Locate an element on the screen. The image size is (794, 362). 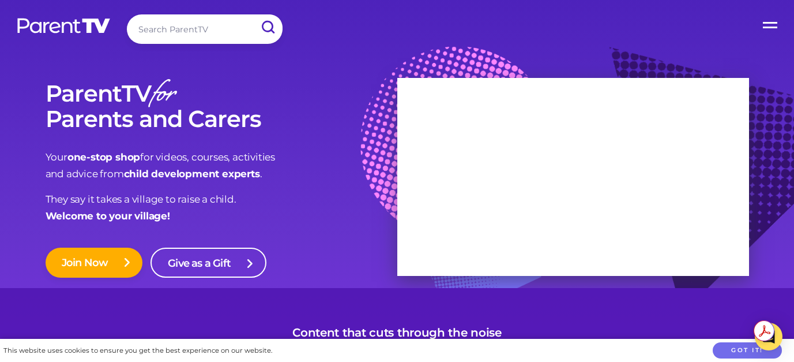
input: Search ParentTV is located at coordinates (205, 29).